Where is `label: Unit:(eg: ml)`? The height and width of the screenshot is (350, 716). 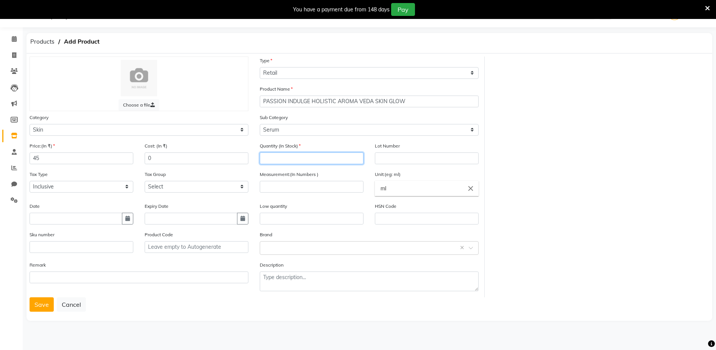
label: Unit:(eg: ml) is located at coordinates (388, 174).